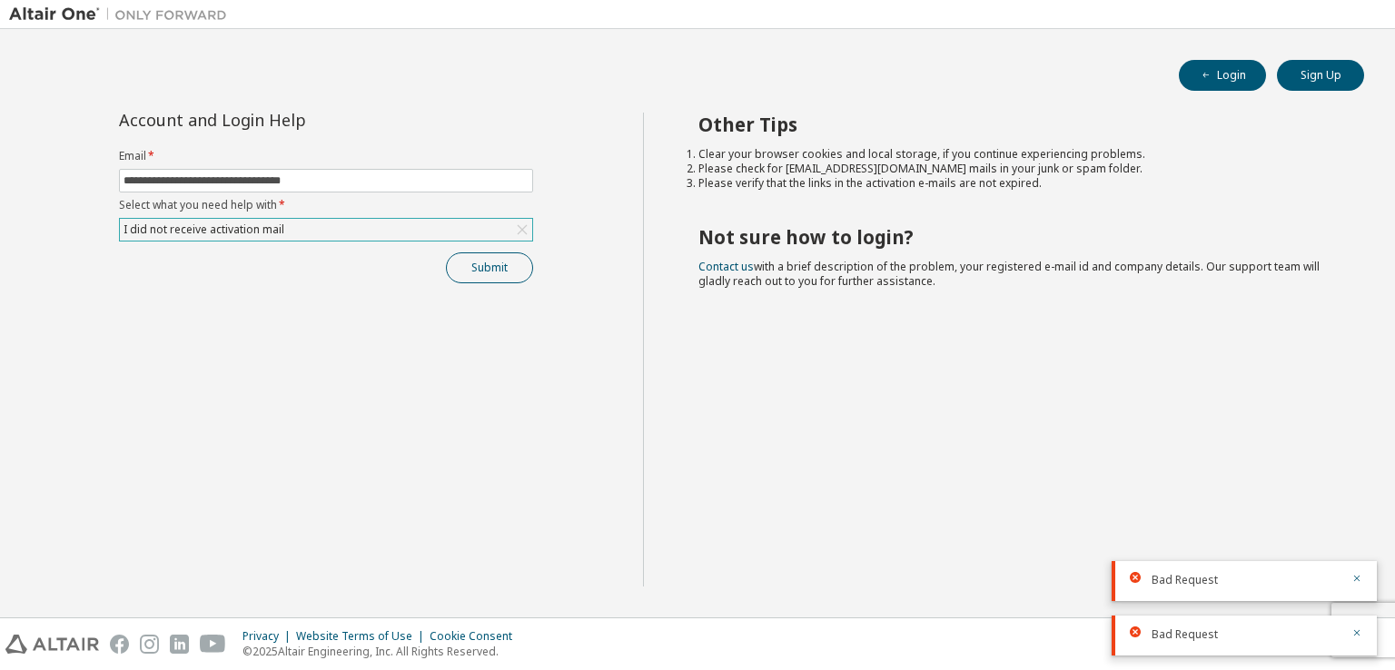 This screenshot has height=670, width=1395. Describe the element at coordinates (123, 15) in the screenshot. I see `img: Altair One` at that location.